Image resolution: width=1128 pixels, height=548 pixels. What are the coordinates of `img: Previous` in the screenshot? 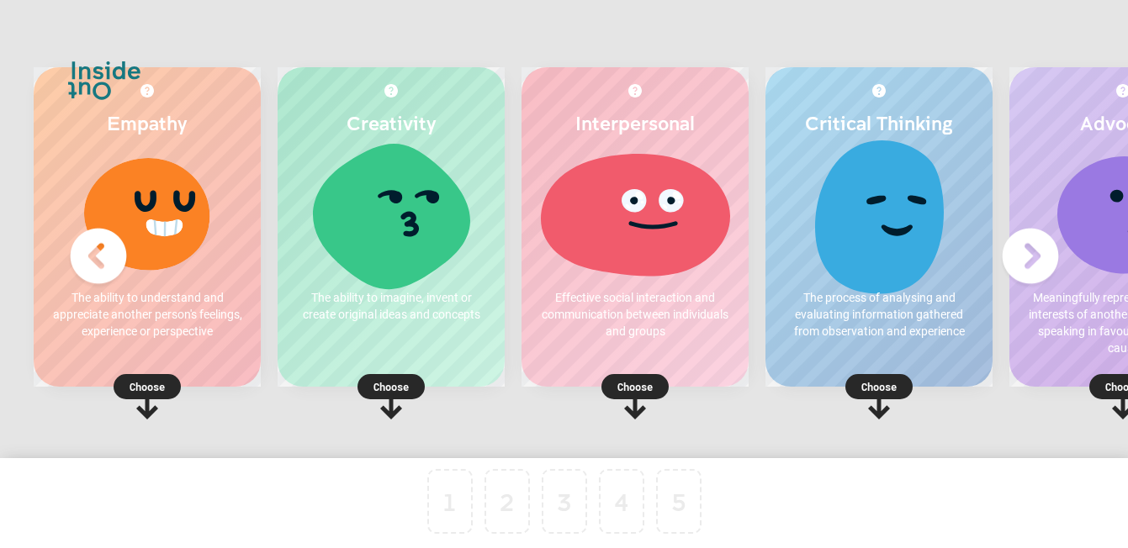 It's located at (98, 256).